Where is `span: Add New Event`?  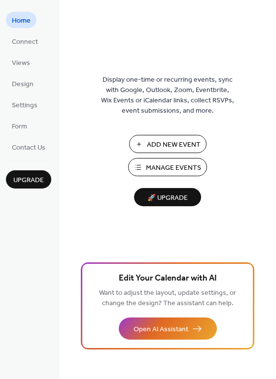
span: Add New Event is located at coordinates (173, 145).